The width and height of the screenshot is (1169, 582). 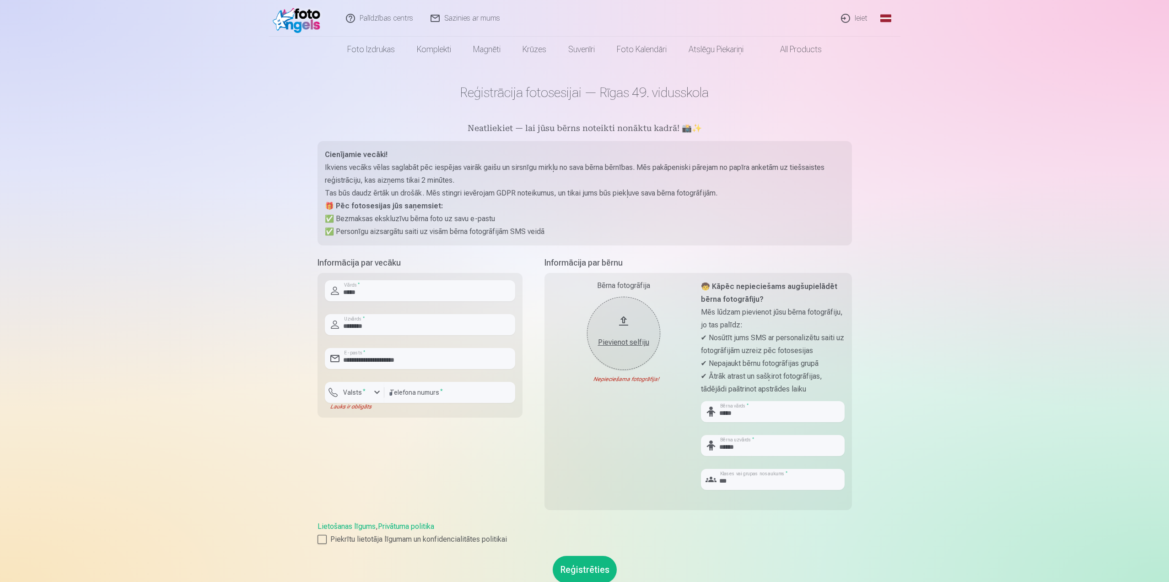 What do you see at coordinates (624, 286) in the screenshot?
I see `div: Bērna fotogrāfija` at bounding box center [624, 286].